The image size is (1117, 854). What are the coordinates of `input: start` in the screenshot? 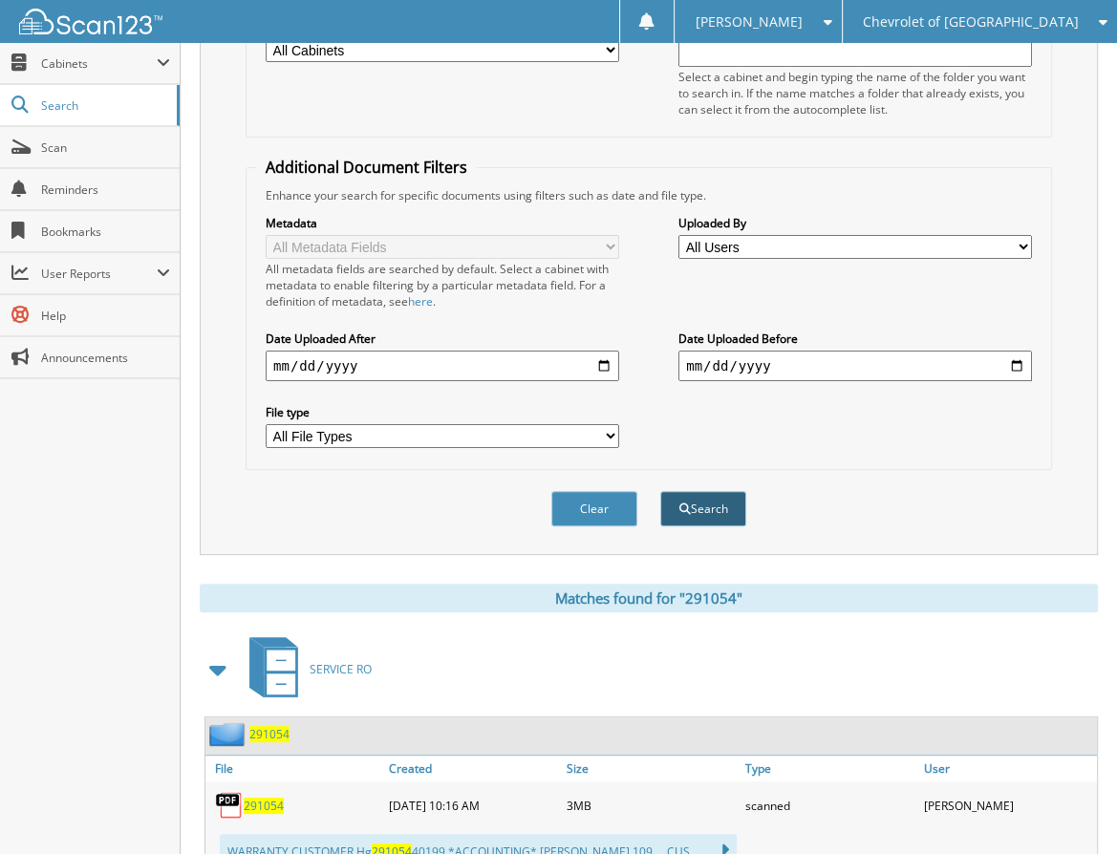 It's located at (442, 366).